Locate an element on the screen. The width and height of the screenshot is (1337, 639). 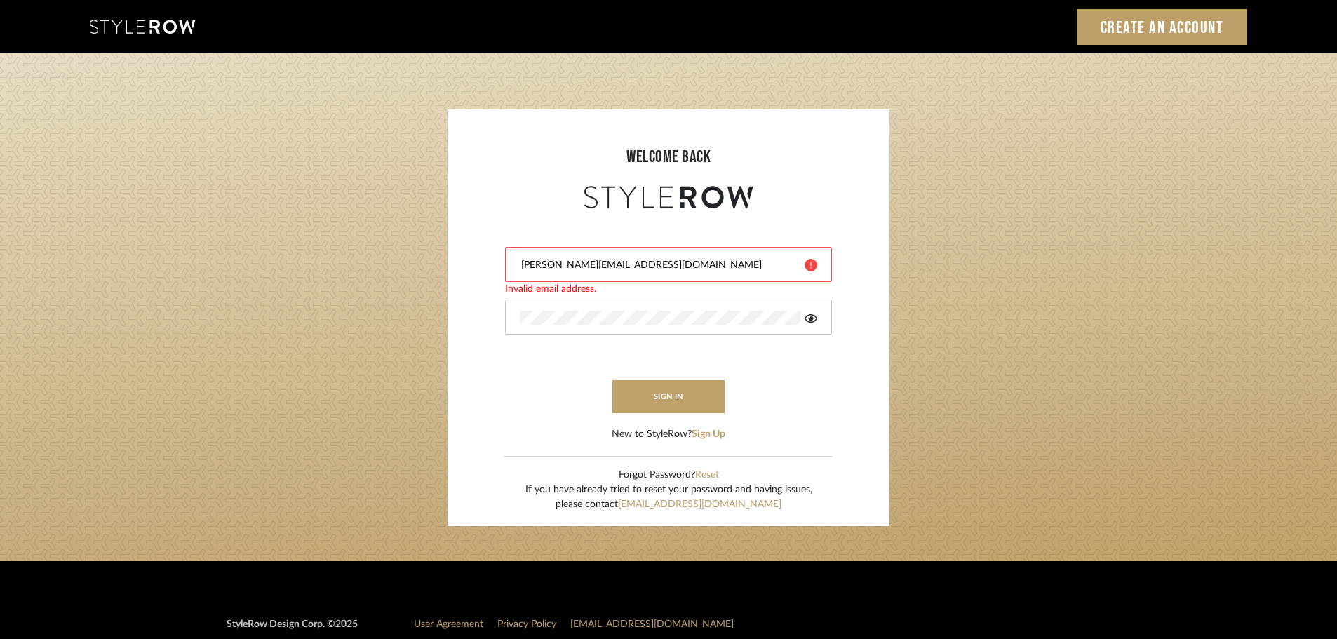
a: Privacy Policy is located at coordinates (527, 624).